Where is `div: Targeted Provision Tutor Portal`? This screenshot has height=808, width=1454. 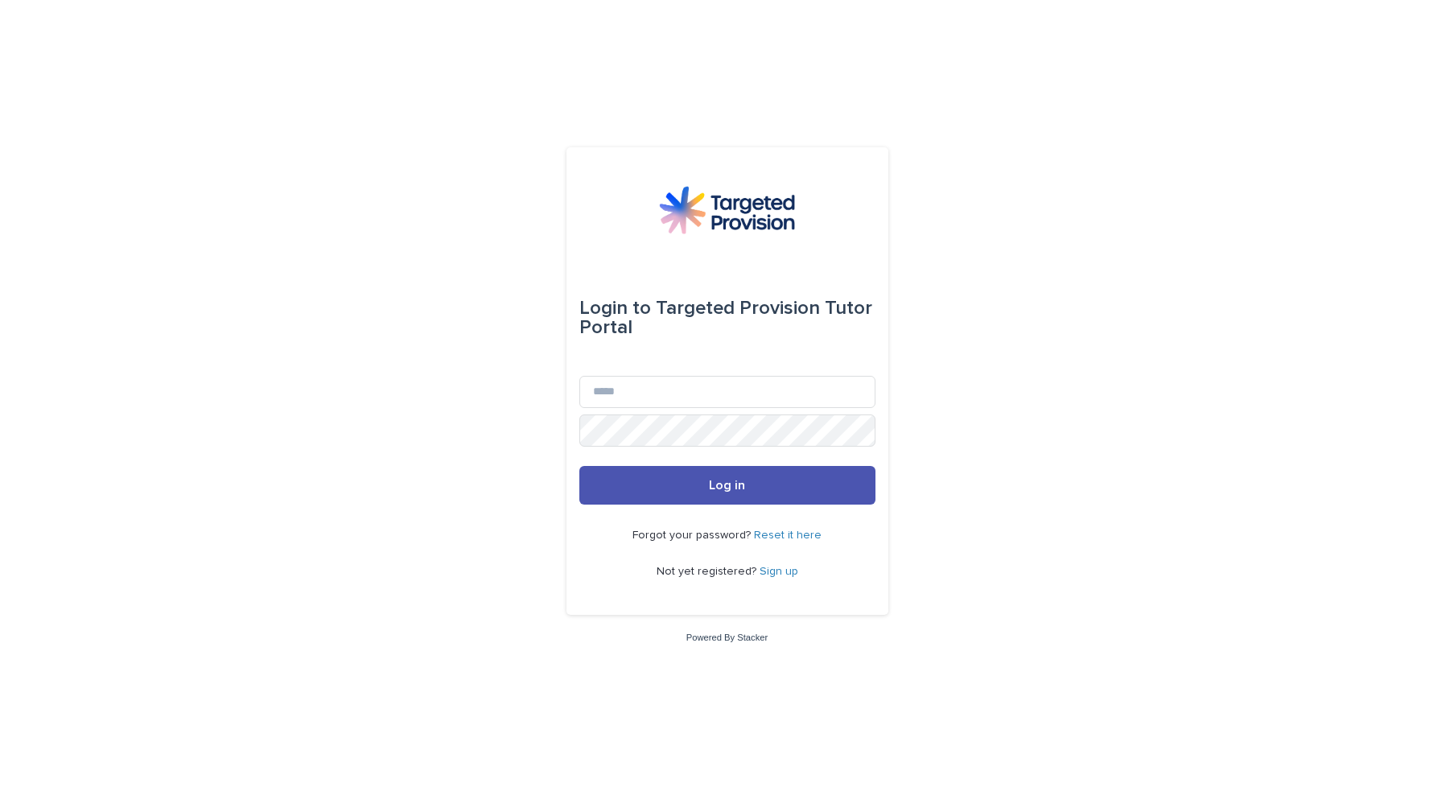
div: Targeted Provision Tutor Portal is located at coordinates (728, 318).